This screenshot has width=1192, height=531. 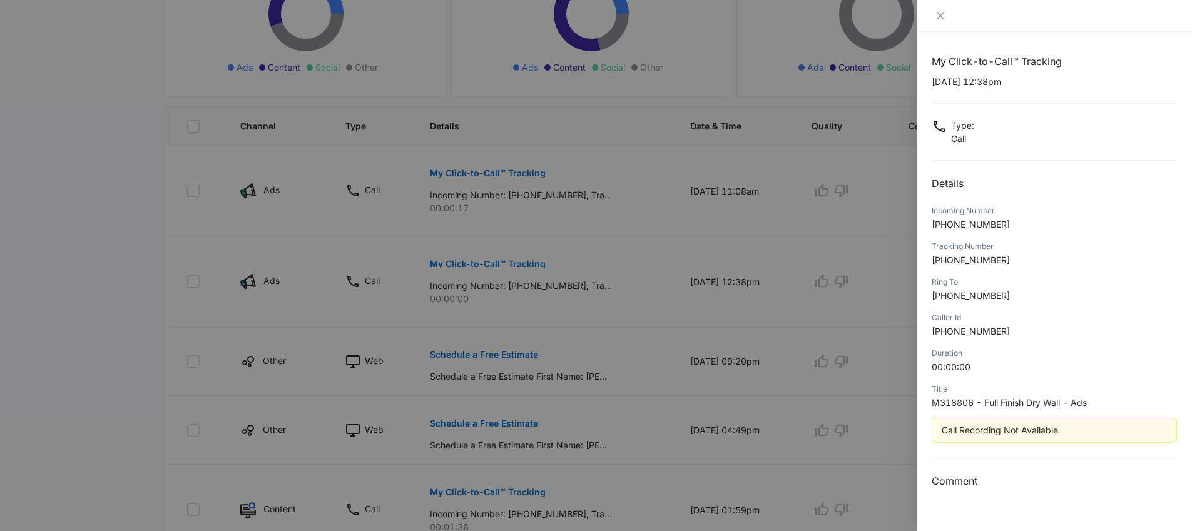 What do you see at coordinates (1009, 402) in the screenshot?
I see `span: M318806 - Full Finish Dry Wall - Ads` at bounding box center [1009, 402].